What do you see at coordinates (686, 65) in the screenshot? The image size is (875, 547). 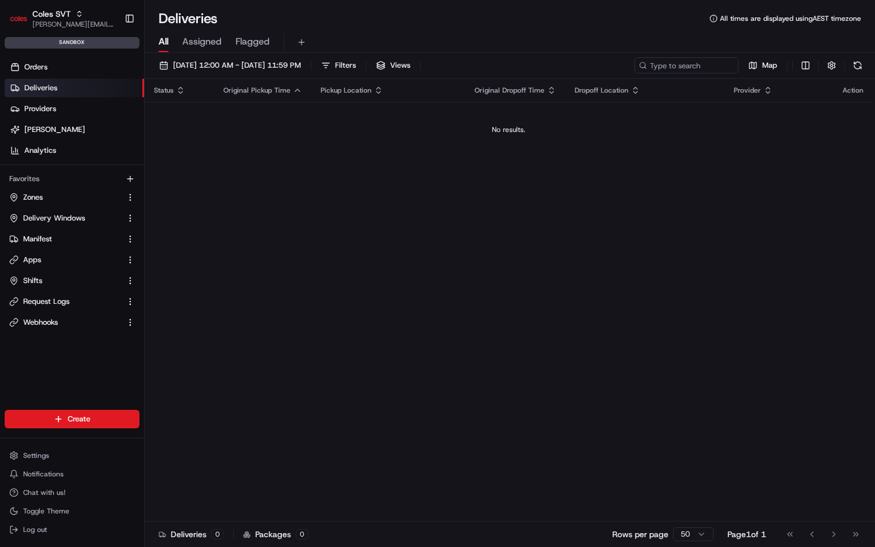 I see `input: Type to search` at bounding box center [686, 65].